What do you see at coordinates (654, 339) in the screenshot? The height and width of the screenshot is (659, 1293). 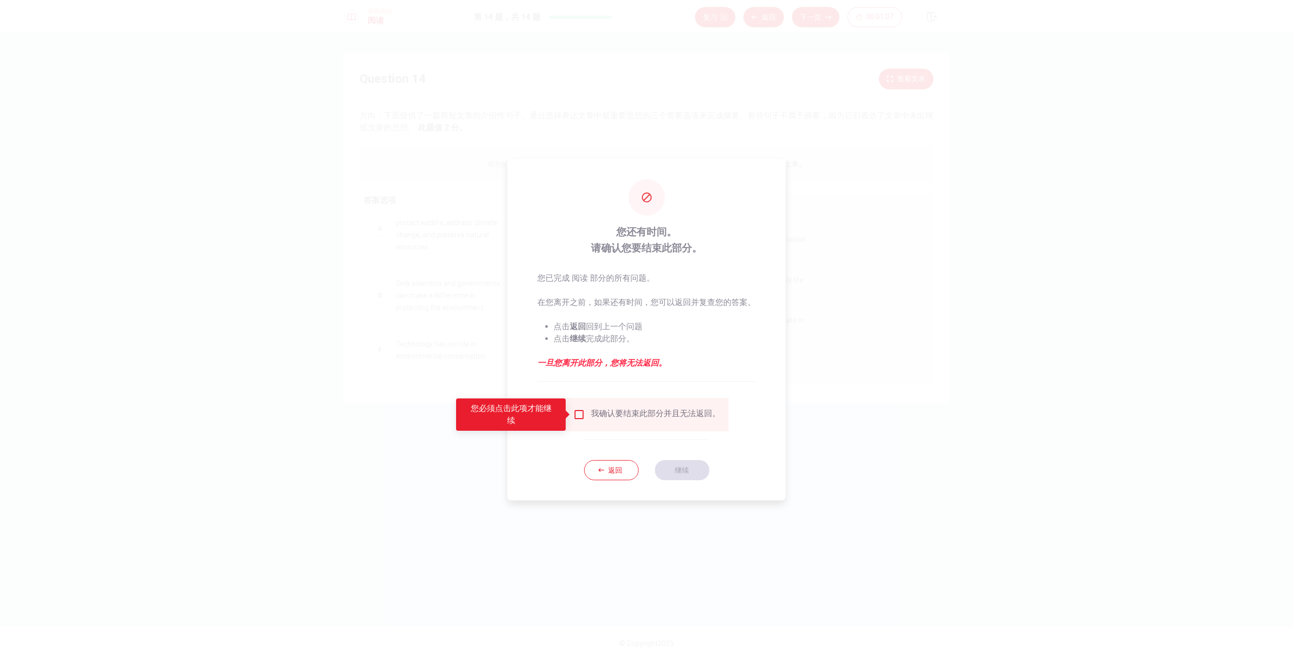 I see `li: 点击 完成此部分。` at bounding box center [654, 339].